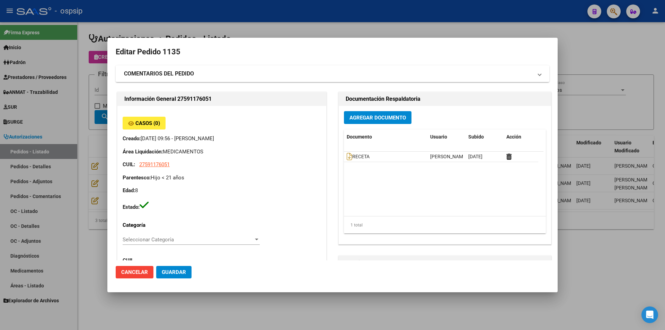 The image size is (665, 330). Describe the element at coordinates (174, 272) in the screenshot. I see `span: Guardar` at that location.